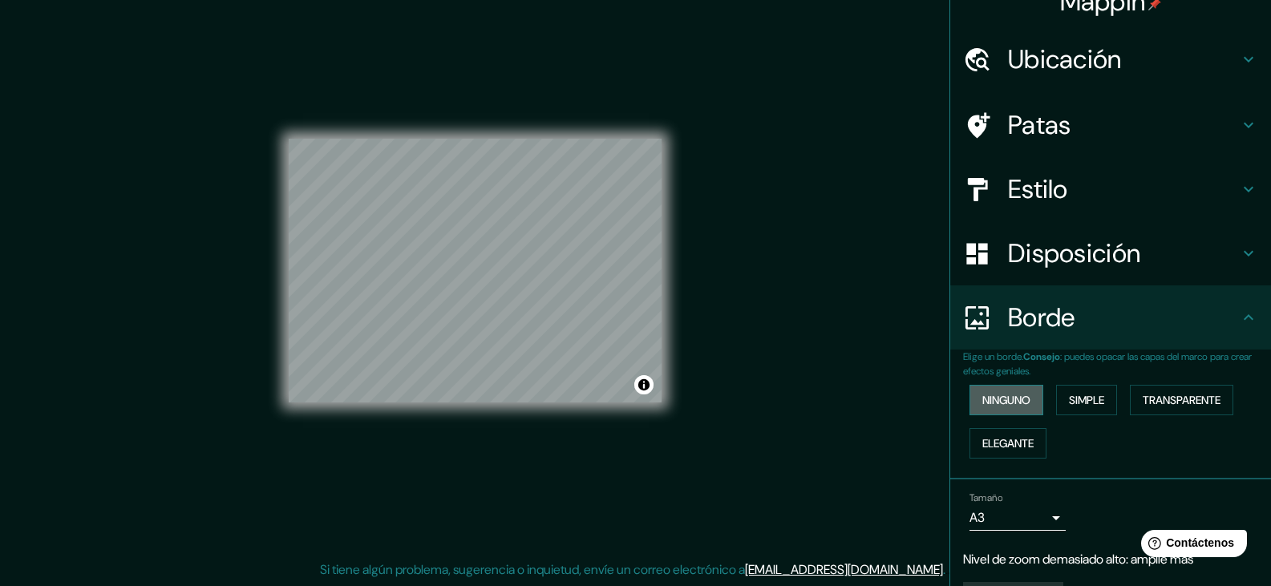 The height and width of the screenshot is (586, 1271). I want to click on canvas: Mapa, so click(475, 270).